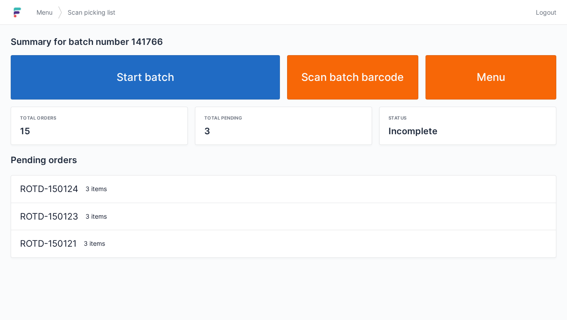  What do you see at coordinates (283, 160) in the screenshot?
I see `h2: Pending orders` at bounding box center [283, 160].